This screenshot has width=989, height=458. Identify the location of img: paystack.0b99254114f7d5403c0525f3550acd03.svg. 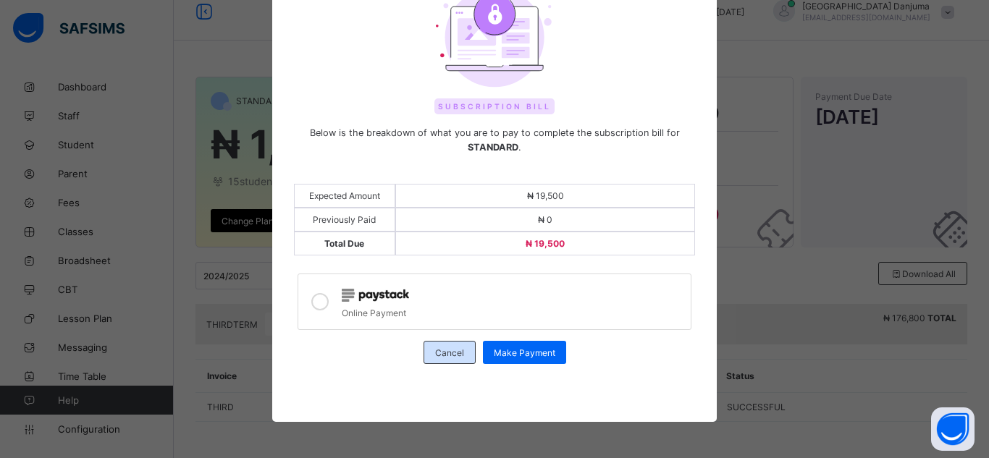
(375, 295).